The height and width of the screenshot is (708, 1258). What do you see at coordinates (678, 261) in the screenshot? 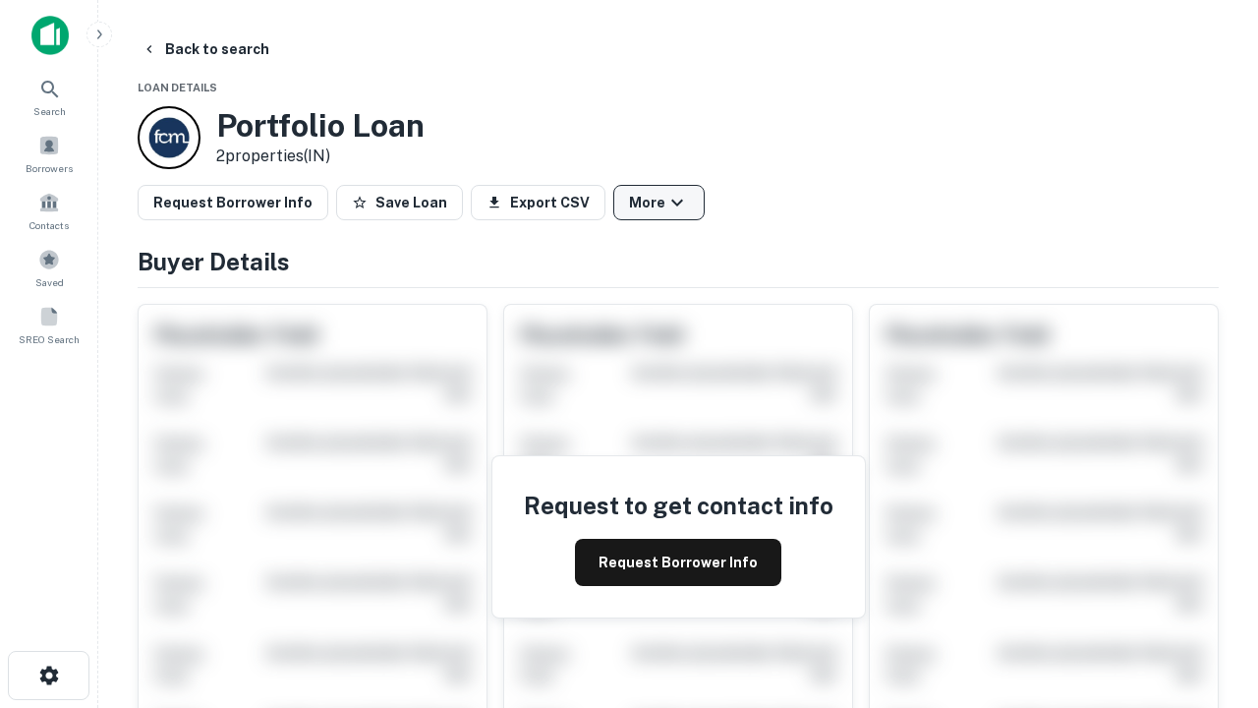
I see `h4: Buyer Details` at bounding box center [678, 261].